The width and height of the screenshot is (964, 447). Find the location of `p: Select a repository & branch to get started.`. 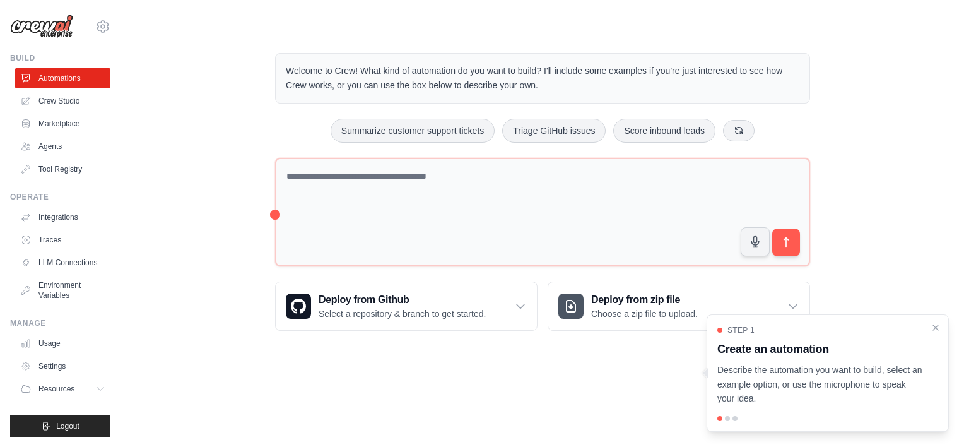

p: Select a repository & branch to get started. is located at coordinates (402, 313).